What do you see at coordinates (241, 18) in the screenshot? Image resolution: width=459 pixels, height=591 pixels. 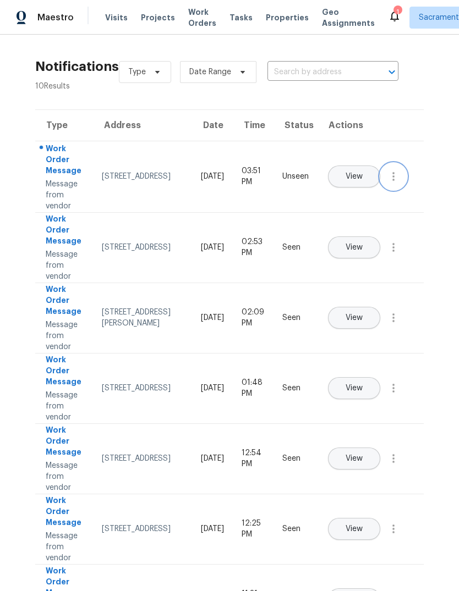 I see `span: Tasks` at bounding box center [241, 18].